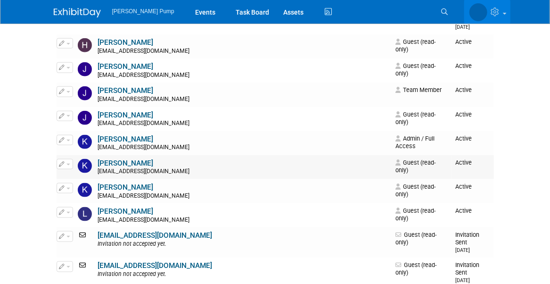 The height and width of the screenshot is (284, 550). Describe the element at coordinates (415, 142) in the screenshot. I see `span: Admin / Full Access` at that location.